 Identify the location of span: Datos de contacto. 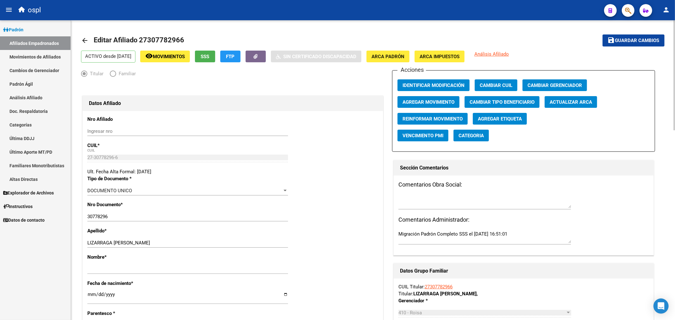
(24, 220).